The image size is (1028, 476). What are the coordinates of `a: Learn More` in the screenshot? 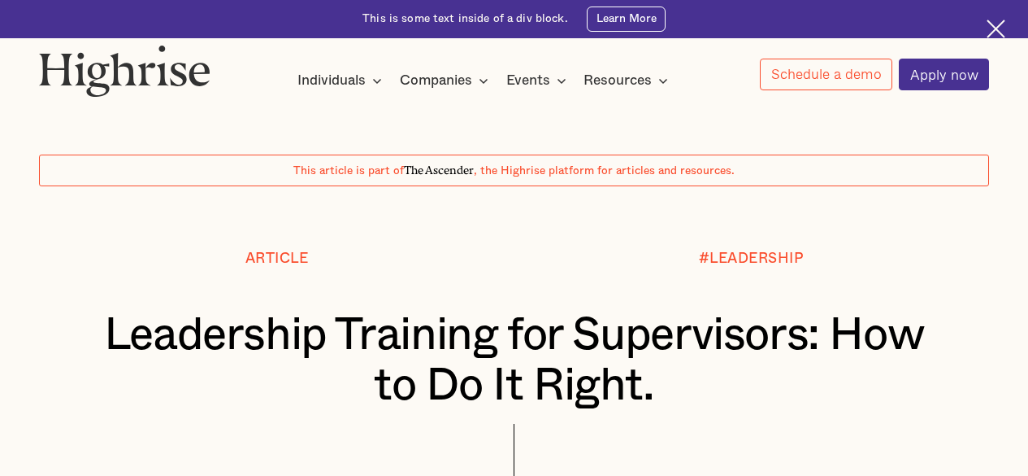 It's located at (626, 19).